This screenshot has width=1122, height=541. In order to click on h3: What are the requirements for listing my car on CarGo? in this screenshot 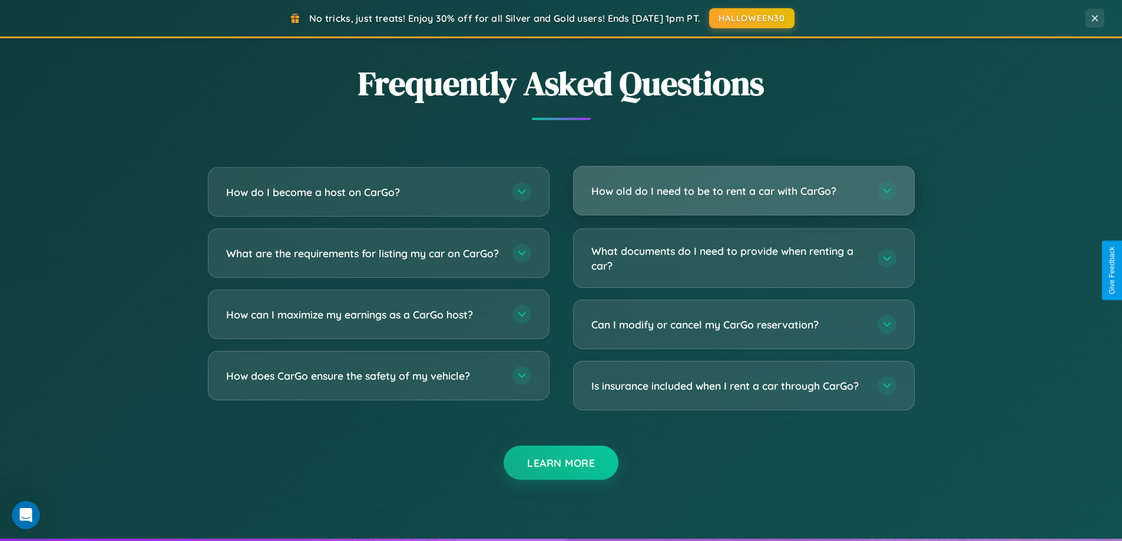, I will do `click(363, 253)`.